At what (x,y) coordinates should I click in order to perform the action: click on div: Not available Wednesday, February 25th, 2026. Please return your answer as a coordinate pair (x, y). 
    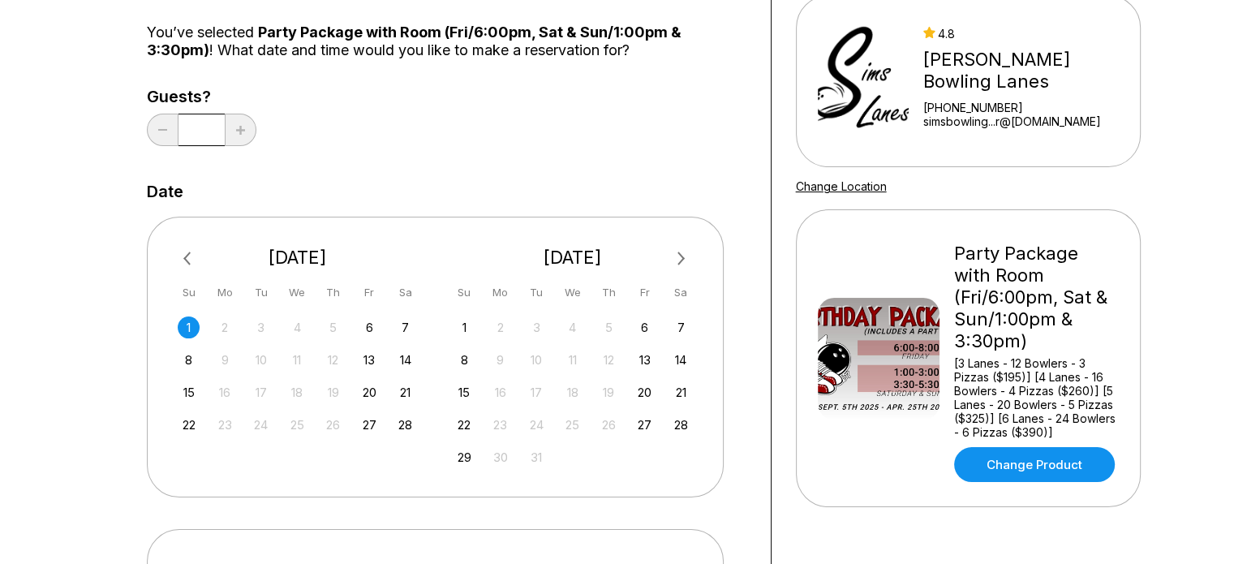
    Looking at the image, I should click on (297, 424).